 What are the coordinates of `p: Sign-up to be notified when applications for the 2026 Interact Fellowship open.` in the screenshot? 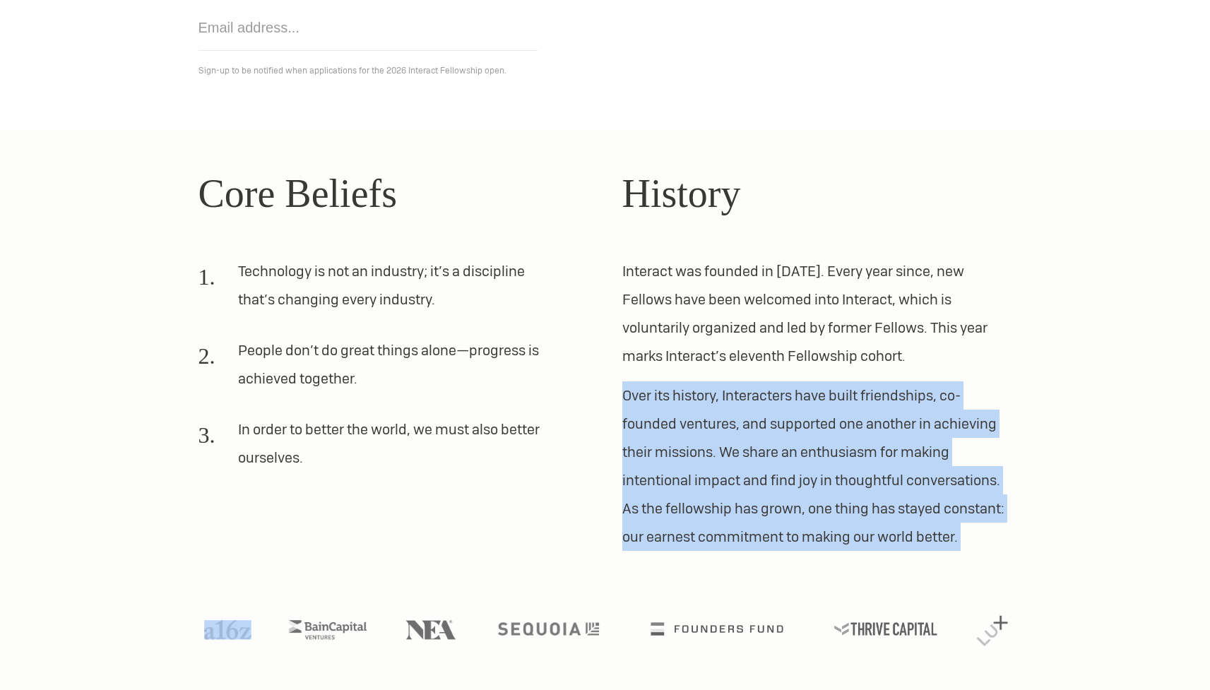 It's located at (606, 71).